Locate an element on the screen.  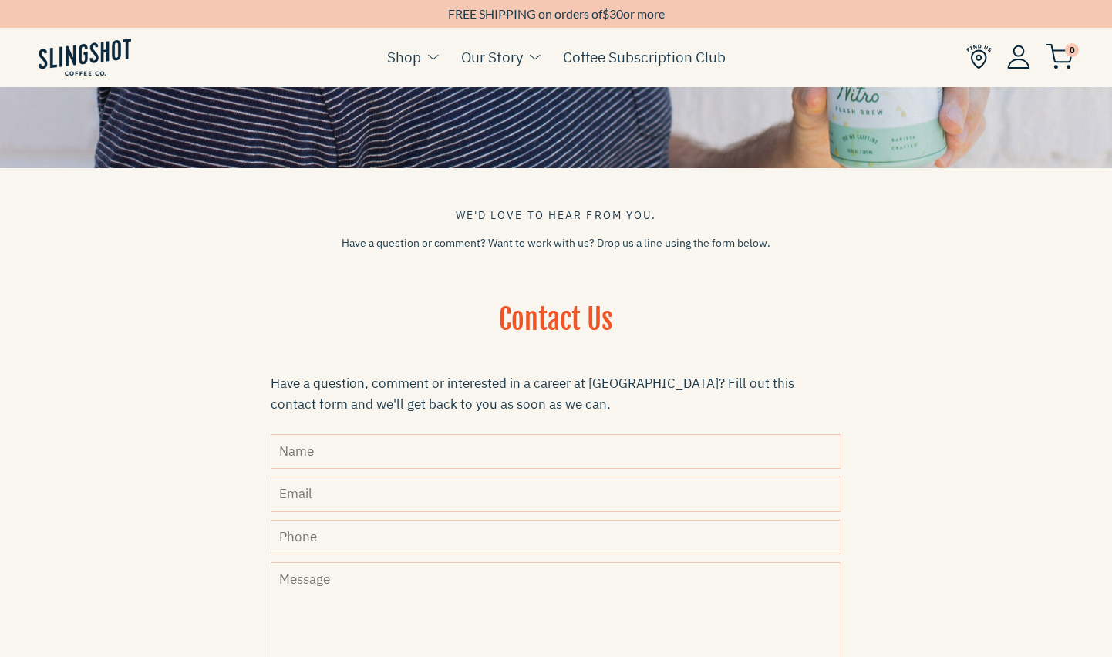
div: We'd love to hear from you. is located at coordinates (556, 215).